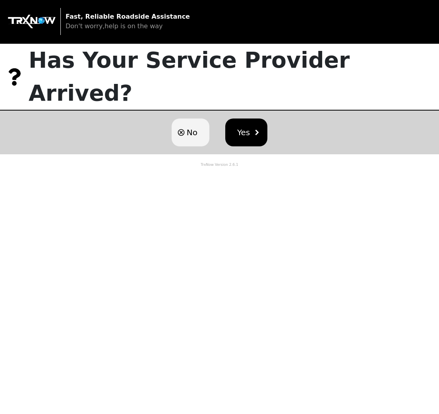  What do you see at coordinates (32, 21) in the screenshot?
I see `img: trx now logo` at bounding box center [32, 21].